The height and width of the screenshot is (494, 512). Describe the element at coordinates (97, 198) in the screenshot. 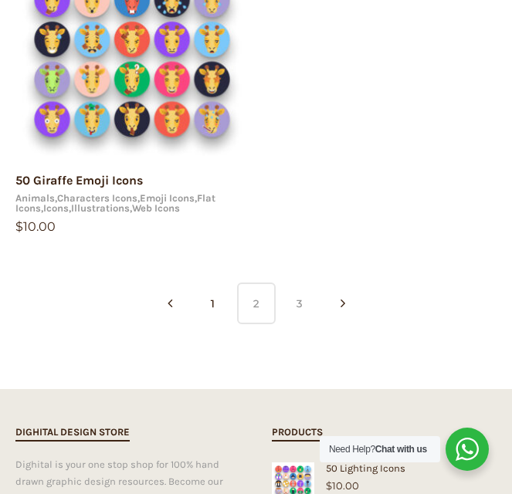

I see `a: Characters Icons` at that location.